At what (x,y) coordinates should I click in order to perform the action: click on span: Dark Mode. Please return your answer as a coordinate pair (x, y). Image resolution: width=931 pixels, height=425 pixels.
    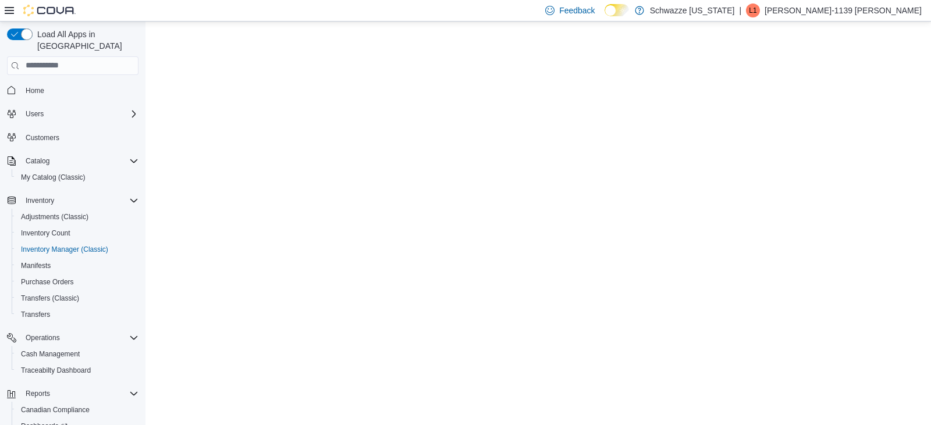
    Looking at the image, I should click on (604, 16).